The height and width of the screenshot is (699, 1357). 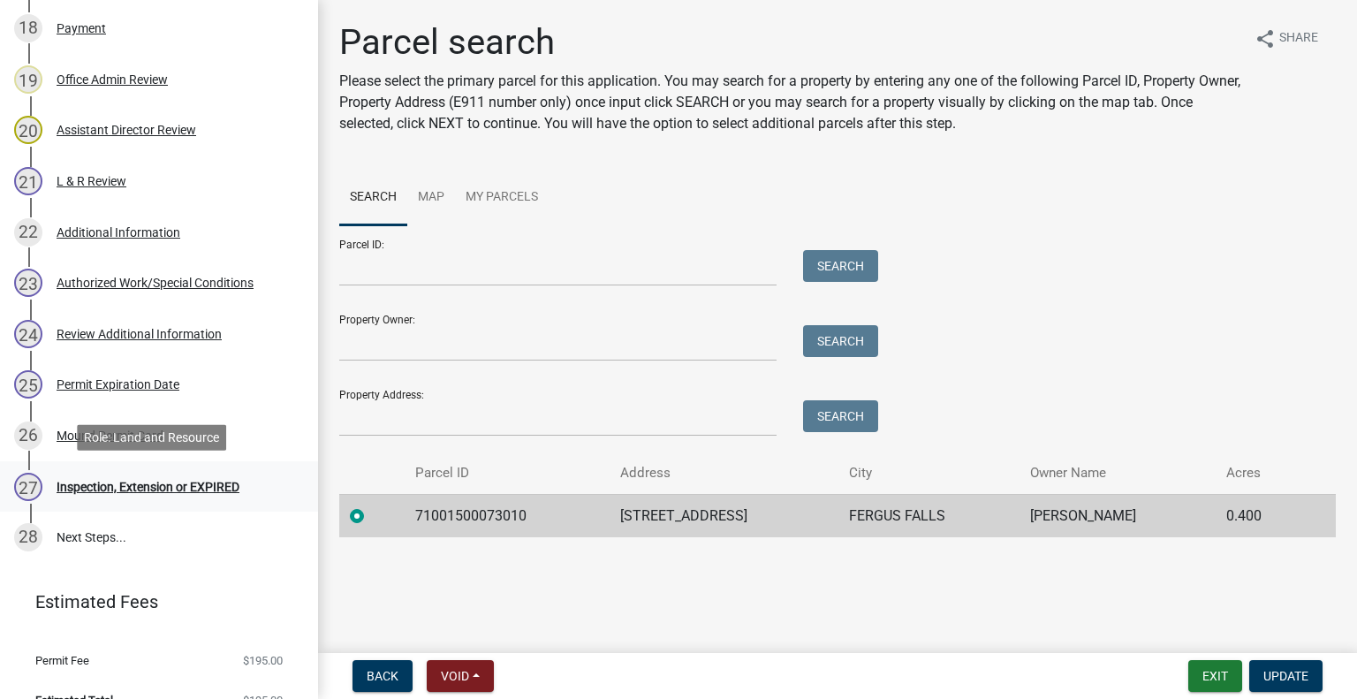 I want to click on button: shareShare, so click(x=1286, y=38).